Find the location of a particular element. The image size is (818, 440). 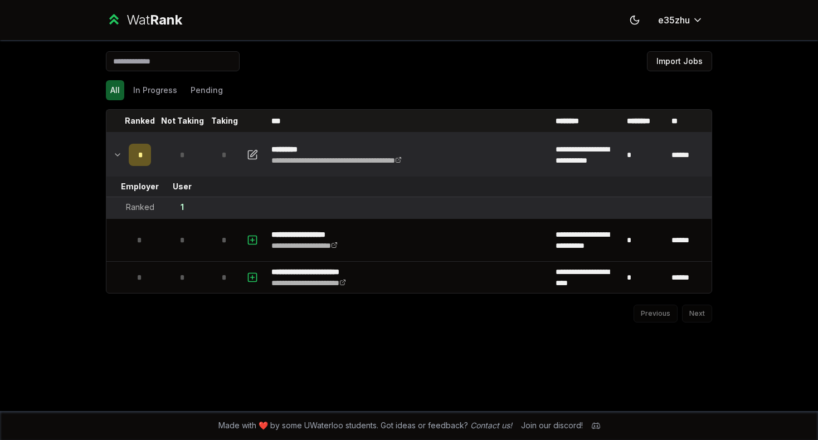

button: Import Jobs is located at coordinates (679, 61).